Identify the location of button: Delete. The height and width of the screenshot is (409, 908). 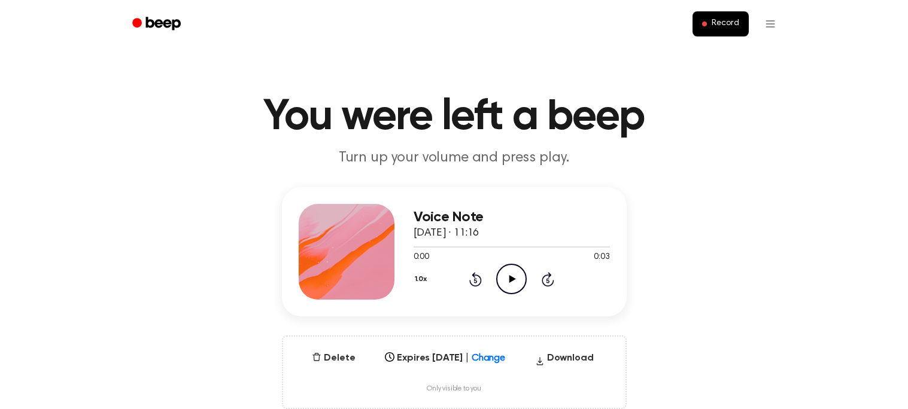
(333, 359).